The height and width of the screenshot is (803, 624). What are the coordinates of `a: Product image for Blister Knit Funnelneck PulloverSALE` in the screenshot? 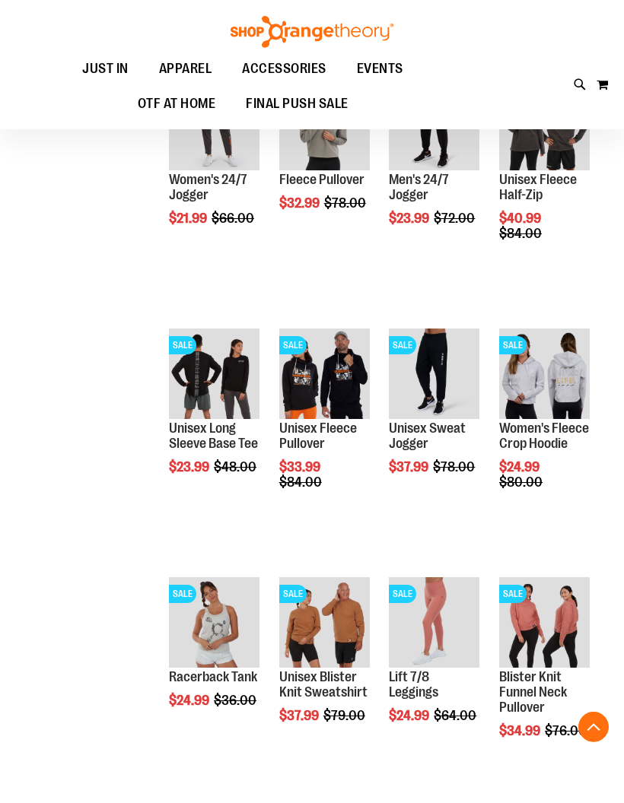 It's located at (544, 624).